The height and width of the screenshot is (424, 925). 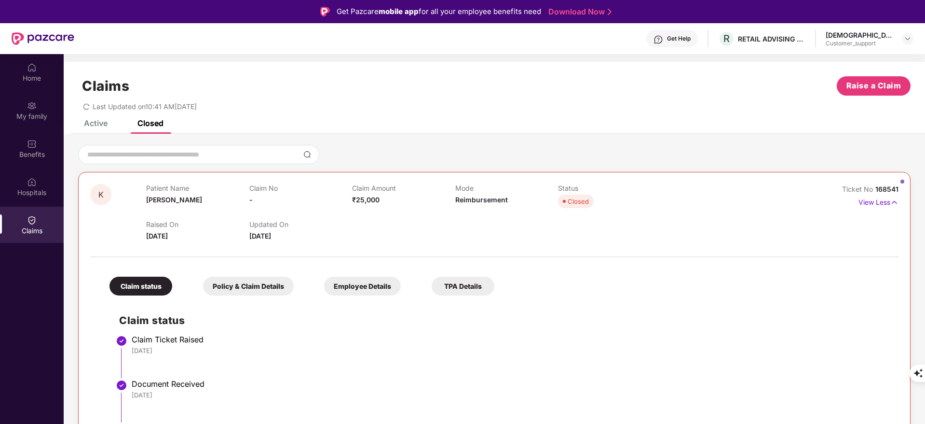 I want to click on div: Get Help, so click(x=679, y=39).